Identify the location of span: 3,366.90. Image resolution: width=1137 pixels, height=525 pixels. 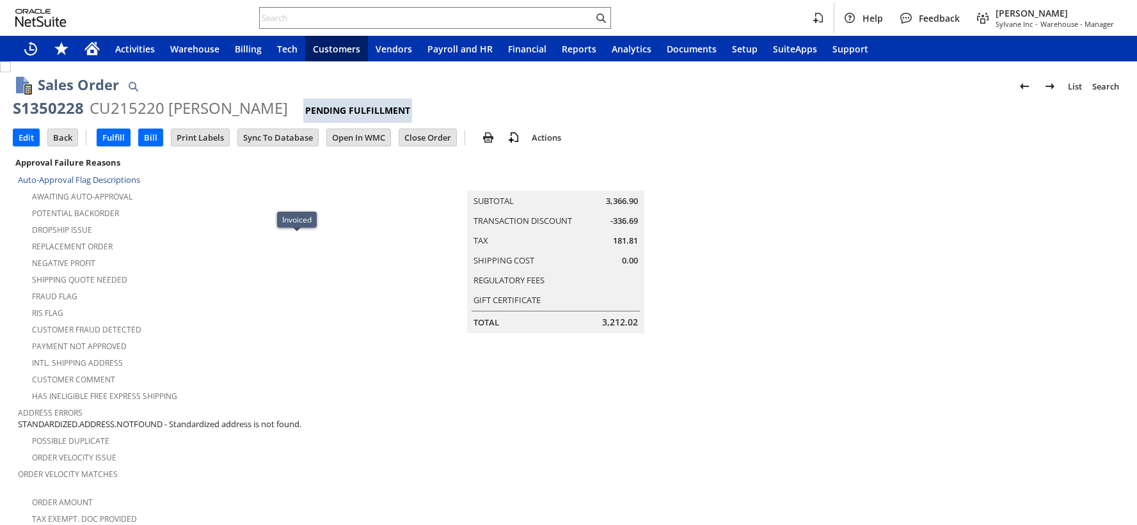
(622, 201).